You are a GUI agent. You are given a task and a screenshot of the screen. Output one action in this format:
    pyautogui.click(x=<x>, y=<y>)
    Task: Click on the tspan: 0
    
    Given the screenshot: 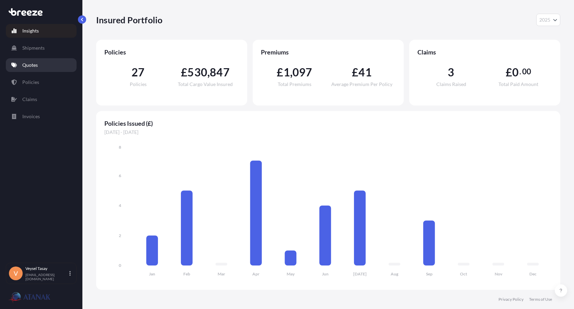 What is the action you would take?
    pyautogui.click(x=120, y=266)
    